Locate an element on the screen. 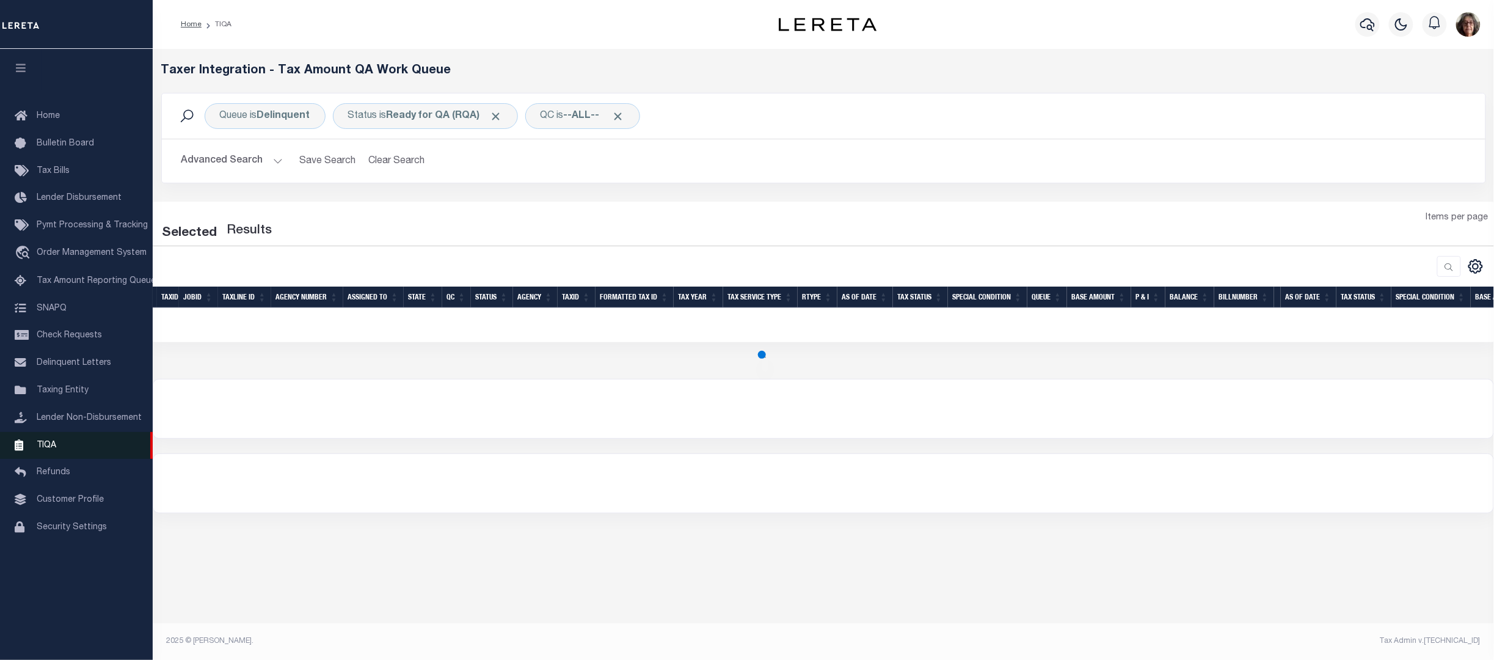 This screenshot has width=1494, height=660. th: TaxLine ID is located at coordinates (244, 297).